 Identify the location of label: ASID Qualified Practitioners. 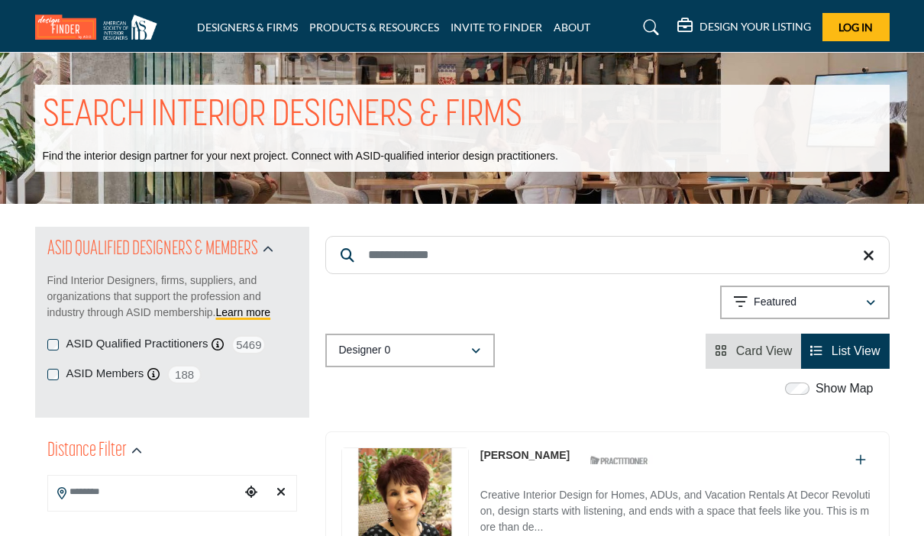
(137, 344).